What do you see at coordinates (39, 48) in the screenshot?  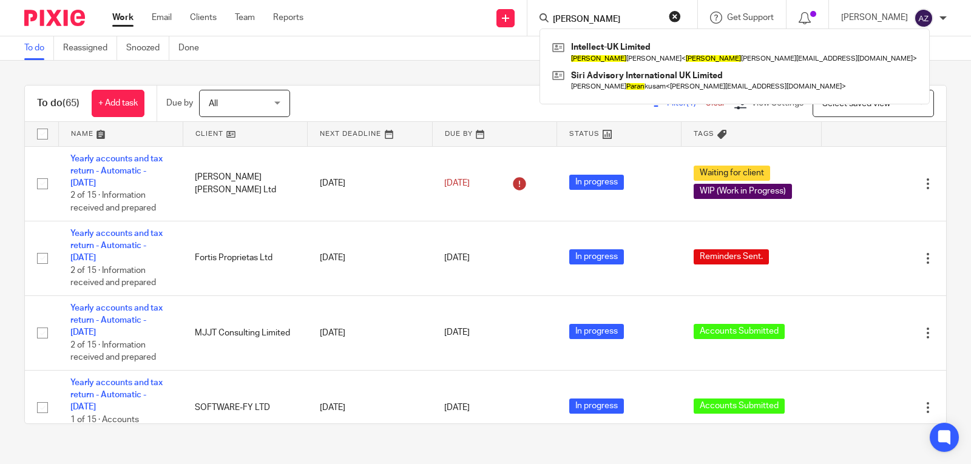 I see `a: To do` at bounding box center [39, 48].